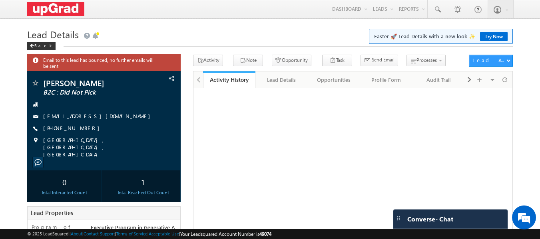 The image size is (540, 239). What do you see at coordinates (53, 34) in the screenshot?
I see `span: Lead Details` at bounding box center [53, 34].